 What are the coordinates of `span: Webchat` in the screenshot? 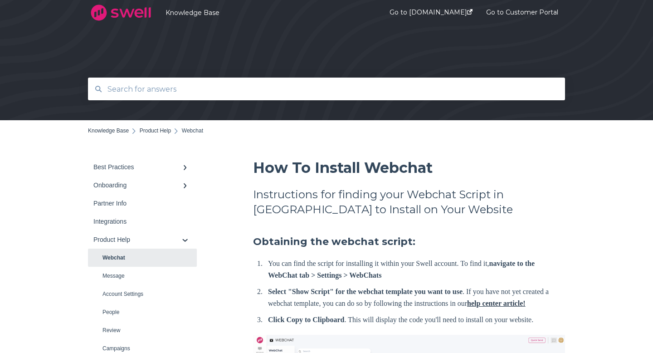 It's located at (192, 131).